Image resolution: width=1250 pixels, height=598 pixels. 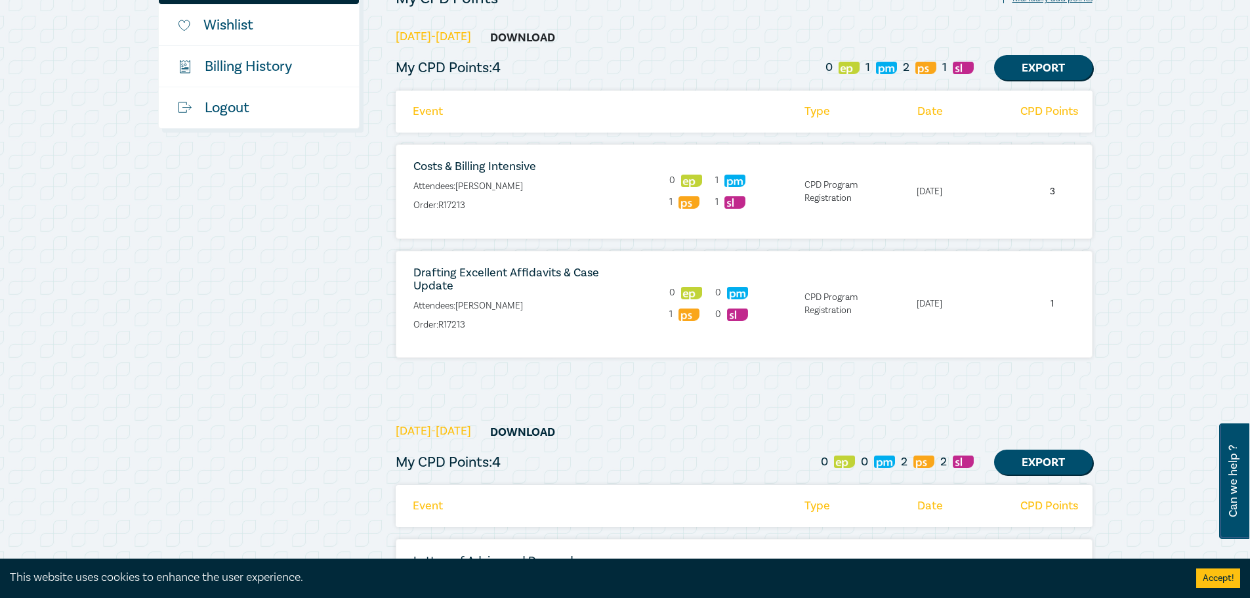 I want to click on a: Logout, so click(x=258, y=108).